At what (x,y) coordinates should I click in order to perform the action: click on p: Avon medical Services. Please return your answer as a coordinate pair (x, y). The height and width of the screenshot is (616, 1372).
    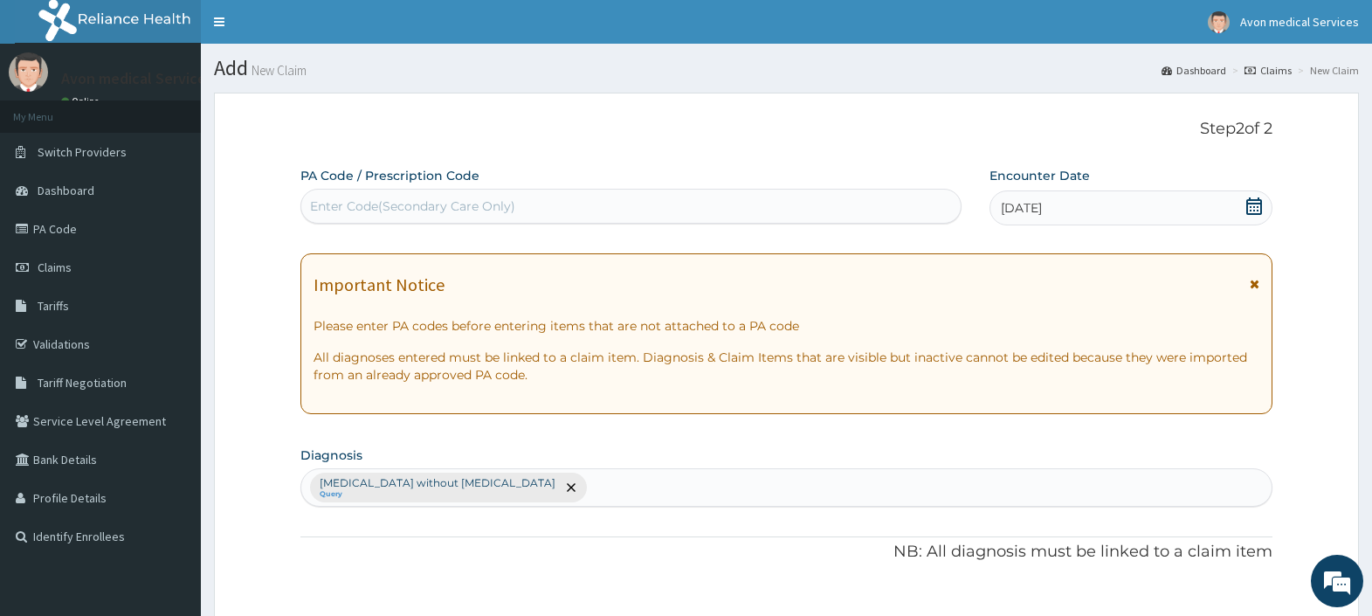
    Looking at the image, I should click on (137, 79).